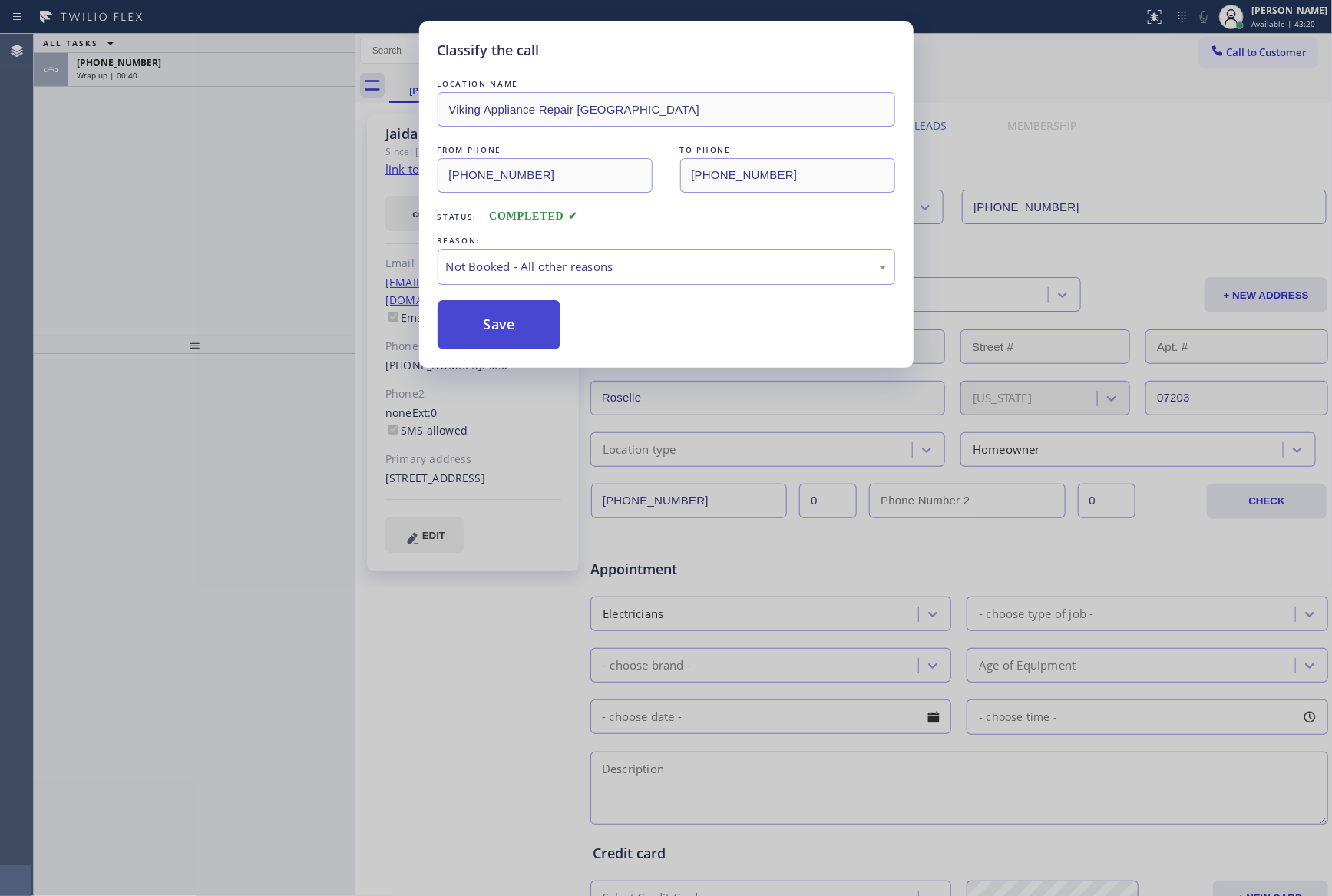  Describe the element at coordinates (488, 50) in the screenshot. I see `h5: Classify the call` at that location.